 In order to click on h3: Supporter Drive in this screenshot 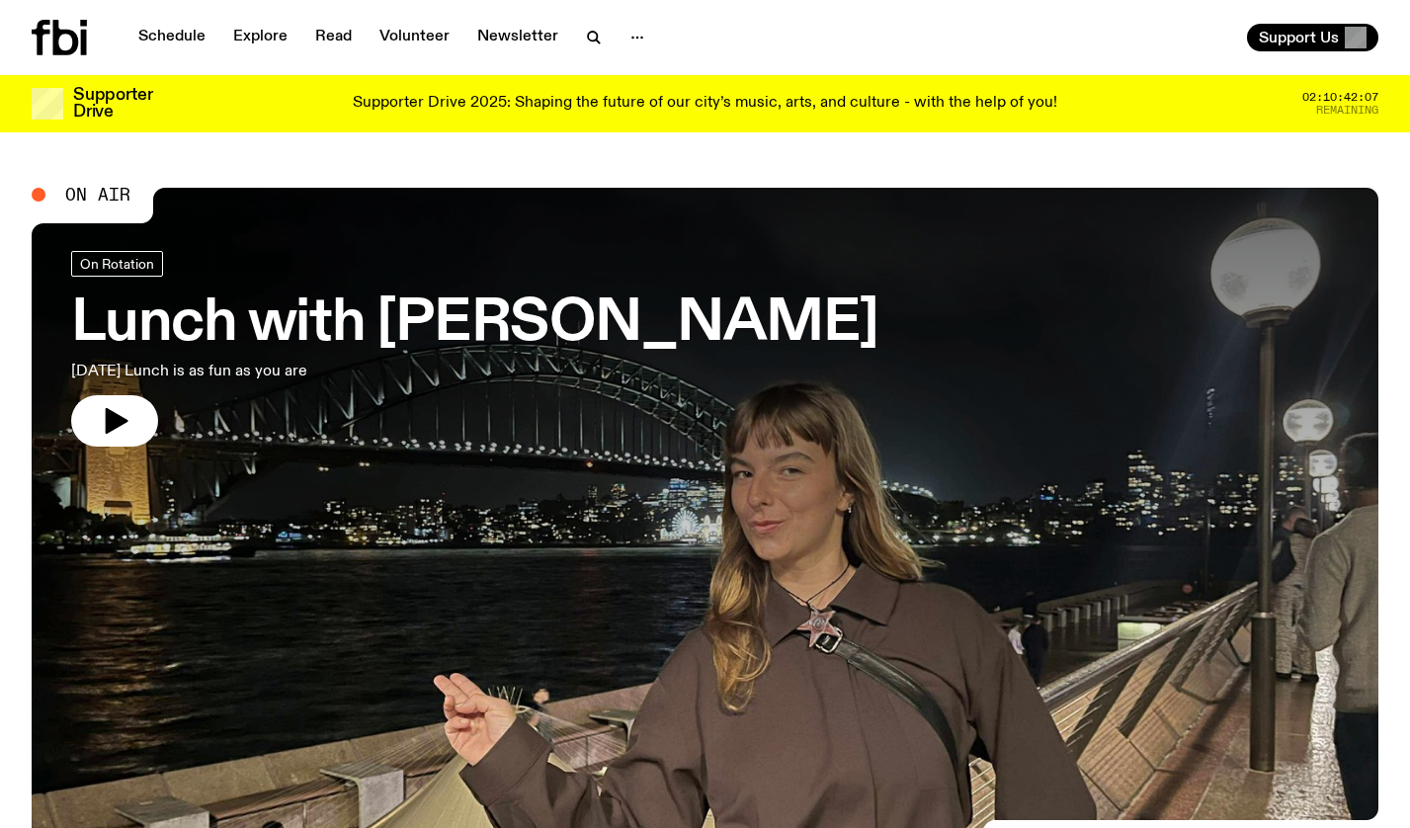, I will do `click(113, 104)`.